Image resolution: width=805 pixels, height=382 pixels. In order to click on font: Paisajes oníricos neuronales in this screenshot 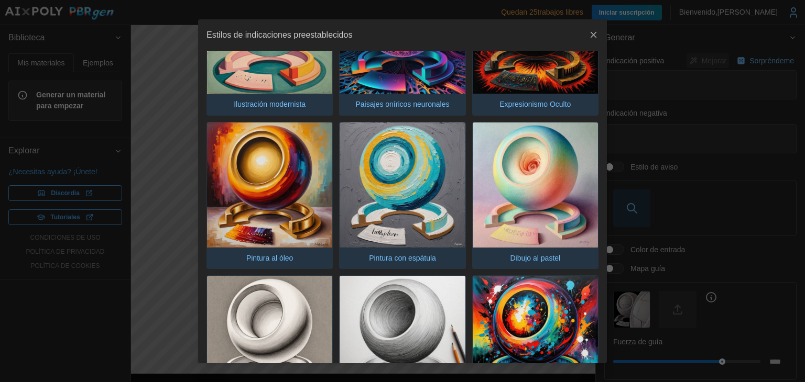, I will do `click(402, 104)`.